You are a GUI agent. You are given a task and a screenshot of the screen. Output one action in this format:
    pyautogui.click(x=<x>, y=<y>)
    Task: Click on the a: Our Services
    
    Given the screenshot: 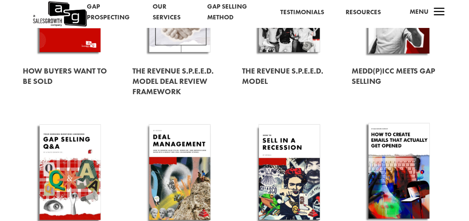 What is the action you would take?
    pyautogui.click(x=169, y=12)
    